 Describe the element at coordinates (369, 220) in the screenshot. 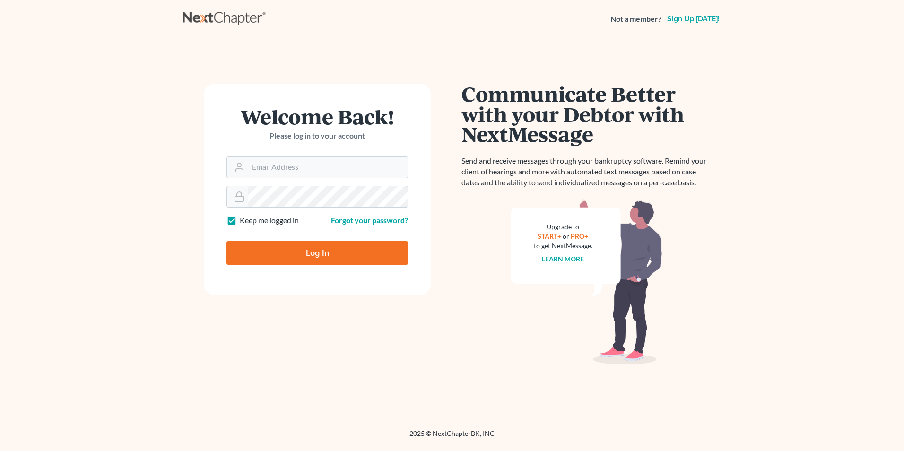

I see `a: Forgot your password?` at that location.